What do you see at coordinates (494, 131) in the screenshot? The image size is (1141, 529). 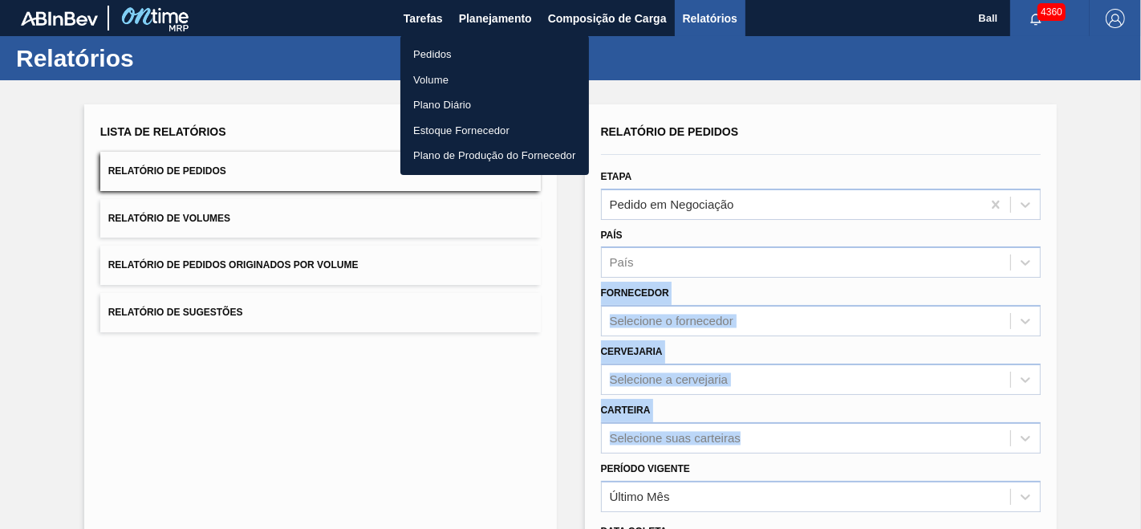 I see `li: Estoque Fornecedor` at bounding box center [494, 131].